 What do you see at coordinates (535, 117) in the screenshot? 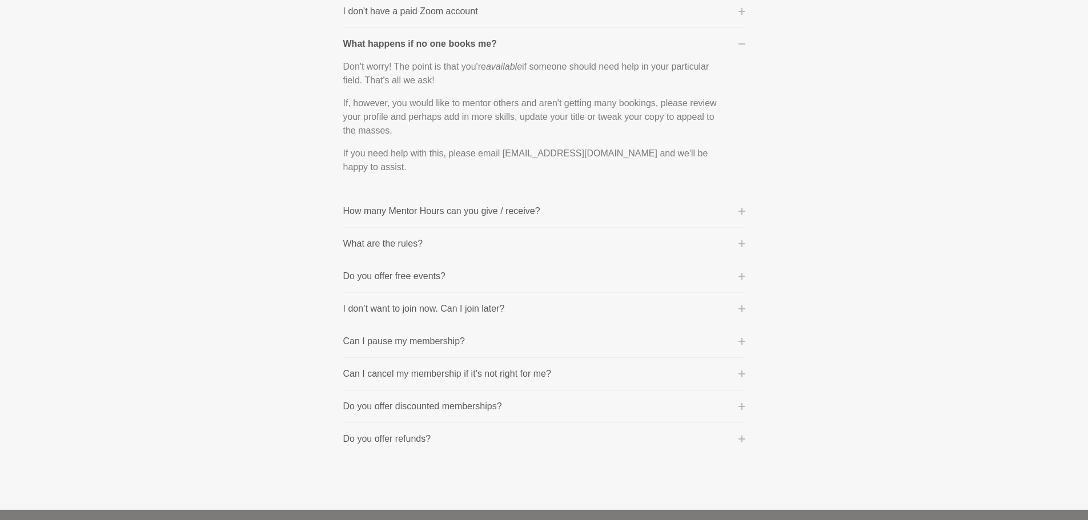
I see `p: If, however, you would like to mentor others and aren't getting many bookings, please review your...` at bounding box center [535, 117].